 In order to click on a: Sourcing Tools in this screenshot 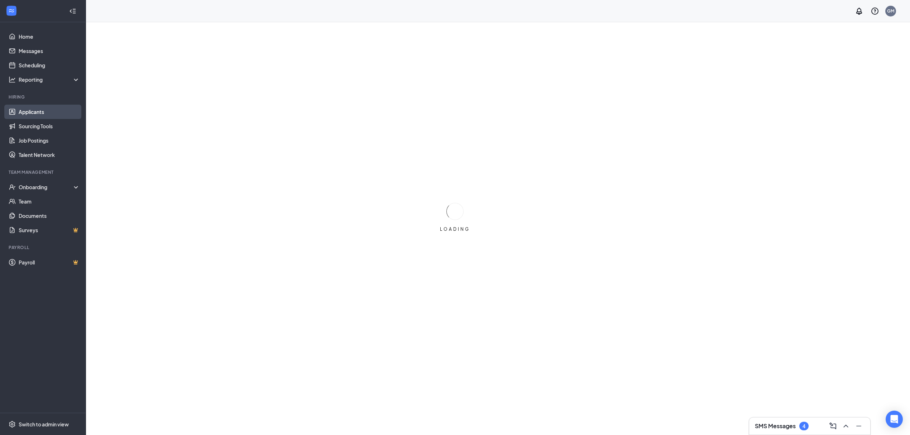, I will do `click(49, 126)`.